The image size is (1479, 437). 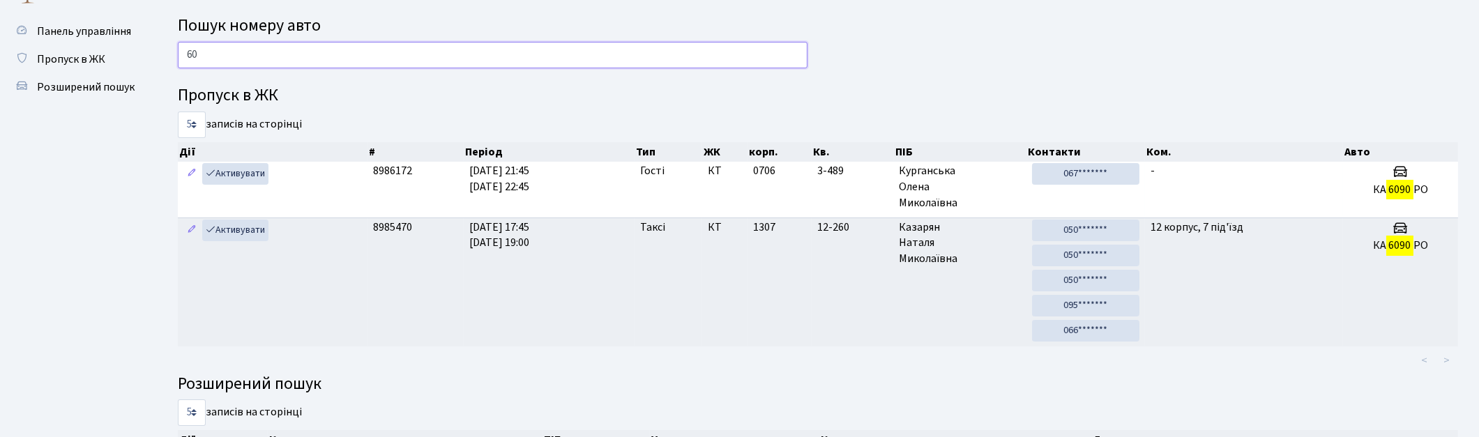 I want to click on a: Пропуск в ЖК, so click(x=77, y=59).